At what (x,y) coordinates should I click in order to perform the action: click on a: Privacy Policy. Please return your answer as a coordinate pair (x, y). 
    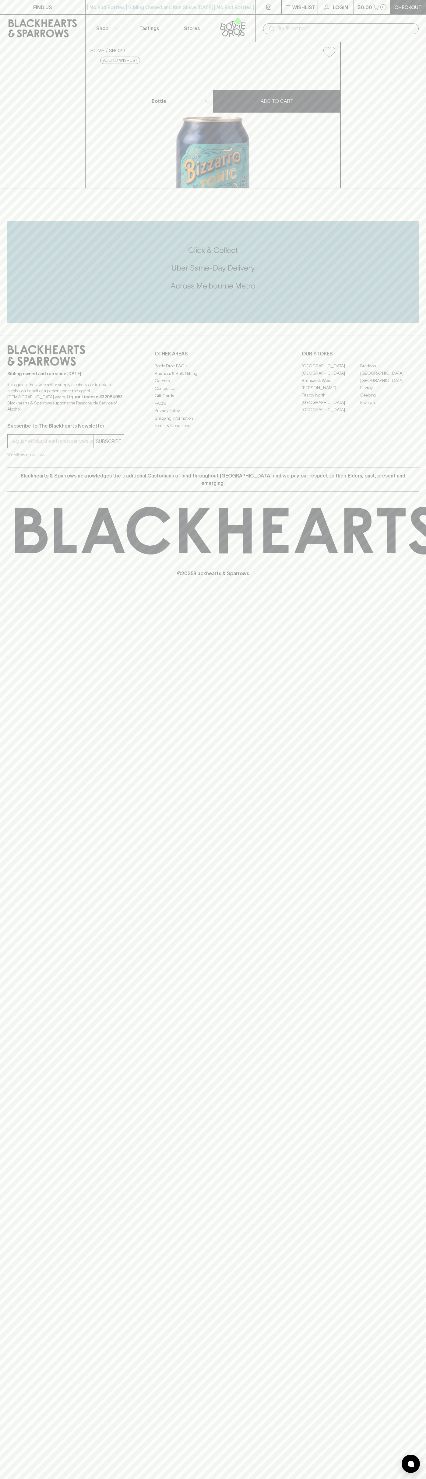
    Looking at the image, I should click on (213, 411).